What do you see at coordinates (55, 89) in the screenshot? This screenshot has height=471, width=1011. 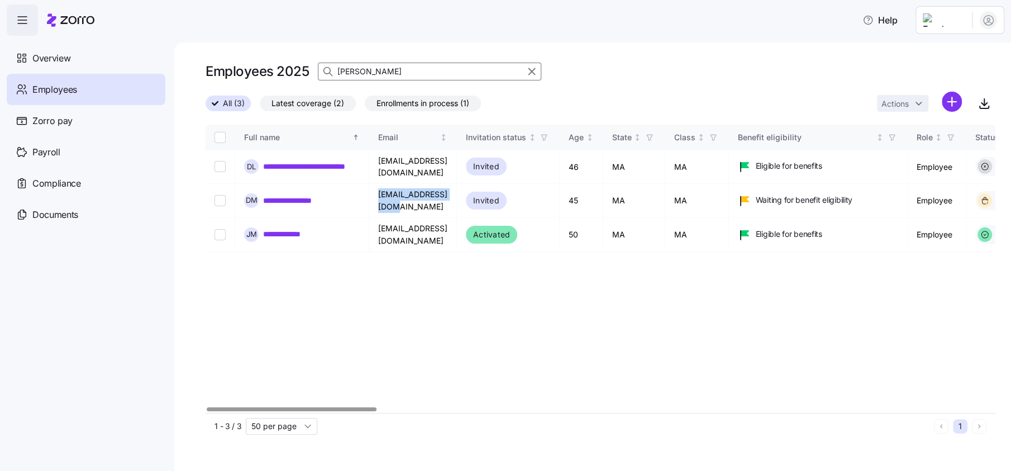 I see `span: Employees` at bounding box center [55, 89].